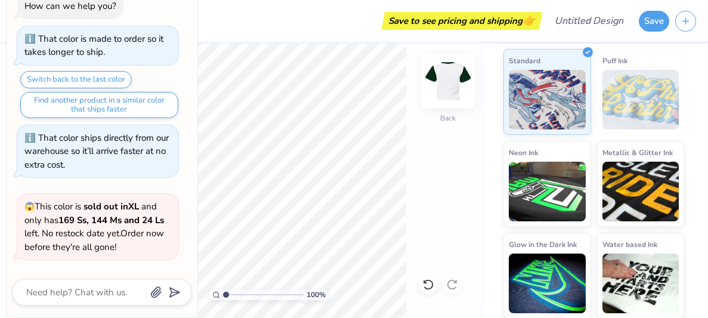 The width and height of the screenshot is (708, 318). I want to click on strong: 169 Ss, 144 Ms and 24 Ls, so click(111, 220).